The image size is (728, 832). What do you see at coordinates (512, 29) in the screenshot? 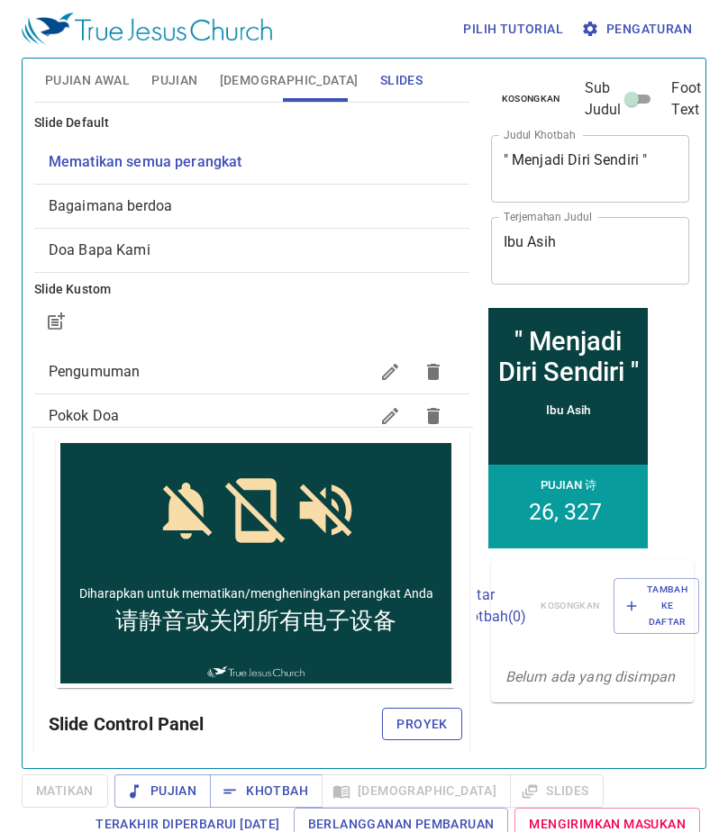
I see `button: Pilih tutorial` at bounding box center [512, 29].